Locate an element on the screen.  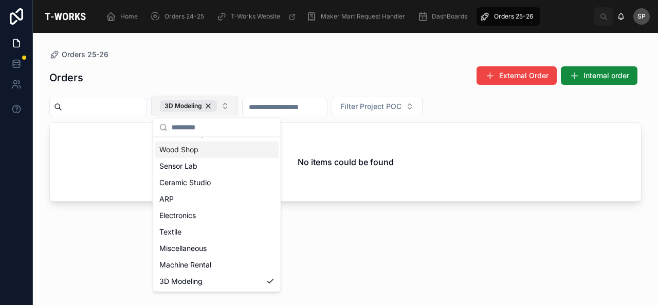
span: External Order is located at coordinates (524, 76).